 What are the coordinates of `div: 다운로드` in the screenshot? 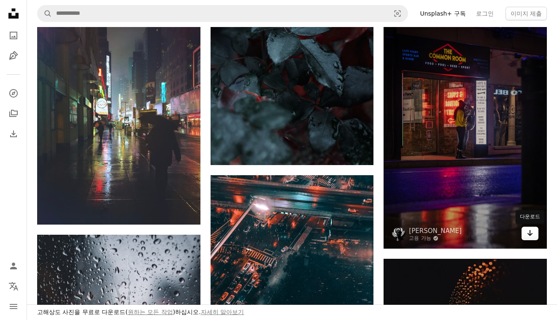 It's located at (530, 217).